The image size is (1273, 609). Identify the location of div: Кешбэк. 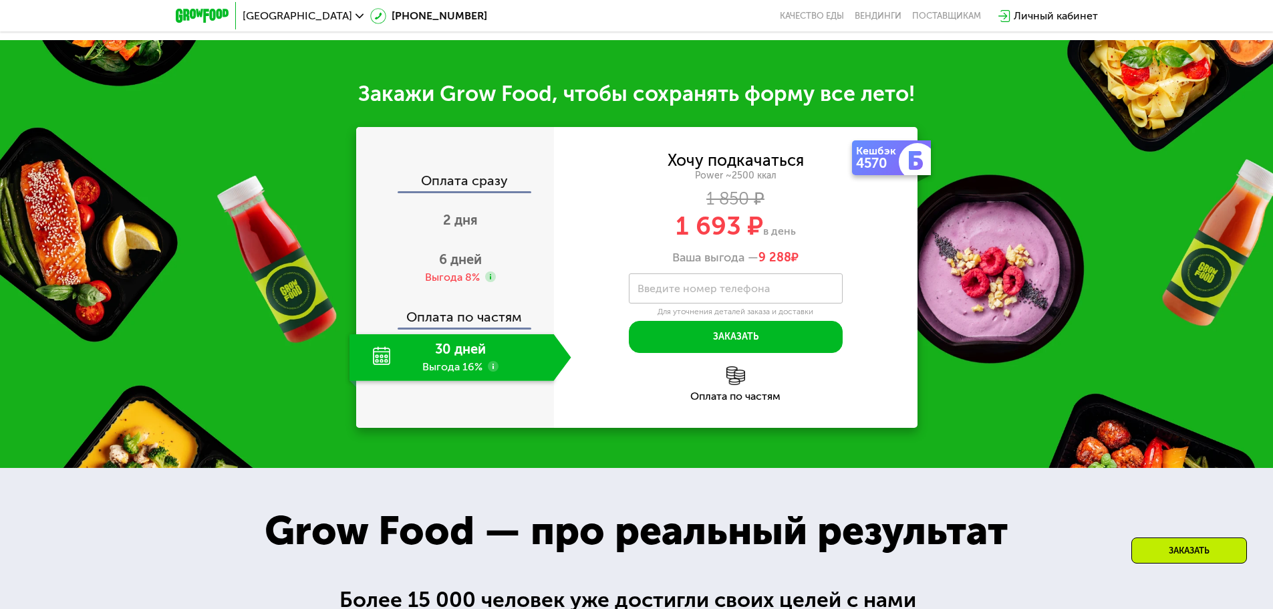
(879, 151).